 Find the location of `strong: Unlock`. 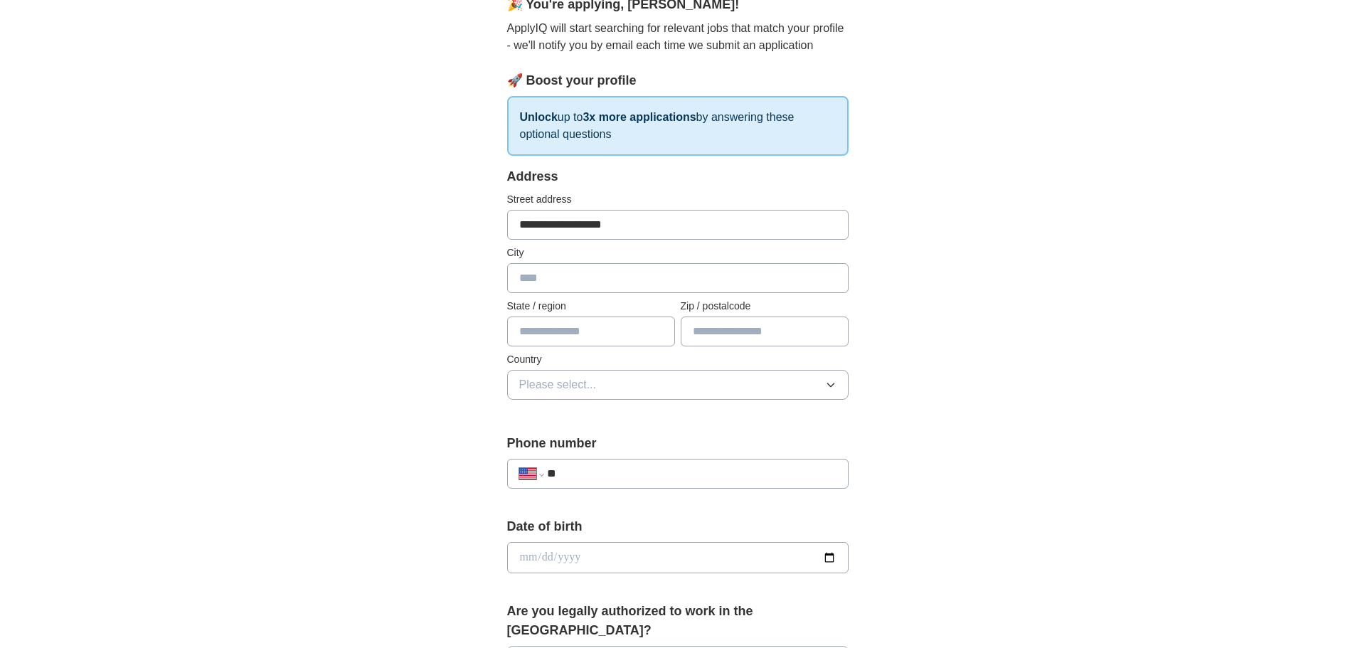

strong: Unlock is located at coordinates (538, 117).